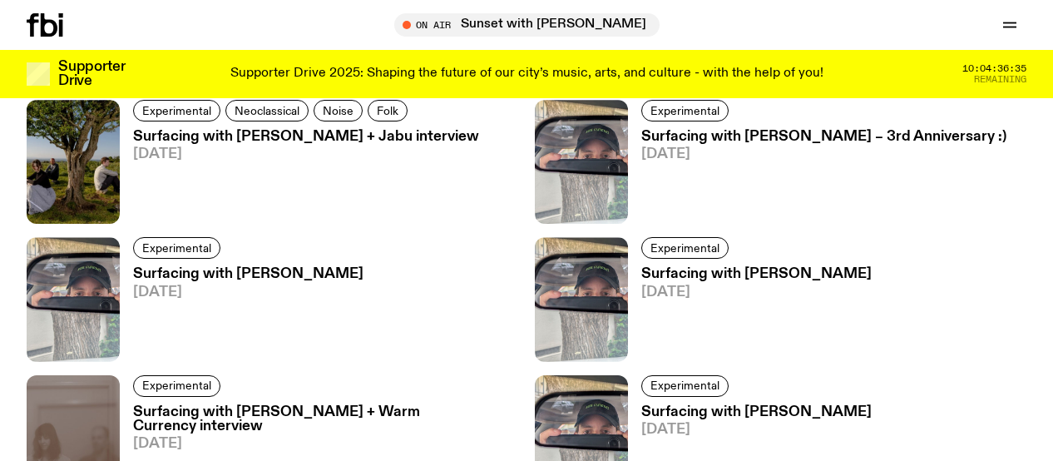  I want to click on a: Neoclassical, so click(267, 111).